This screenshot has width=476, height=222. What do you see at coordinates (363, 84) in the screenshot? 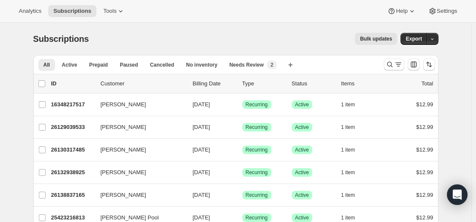
I see `div: Items` at bounding box center [363, 84].